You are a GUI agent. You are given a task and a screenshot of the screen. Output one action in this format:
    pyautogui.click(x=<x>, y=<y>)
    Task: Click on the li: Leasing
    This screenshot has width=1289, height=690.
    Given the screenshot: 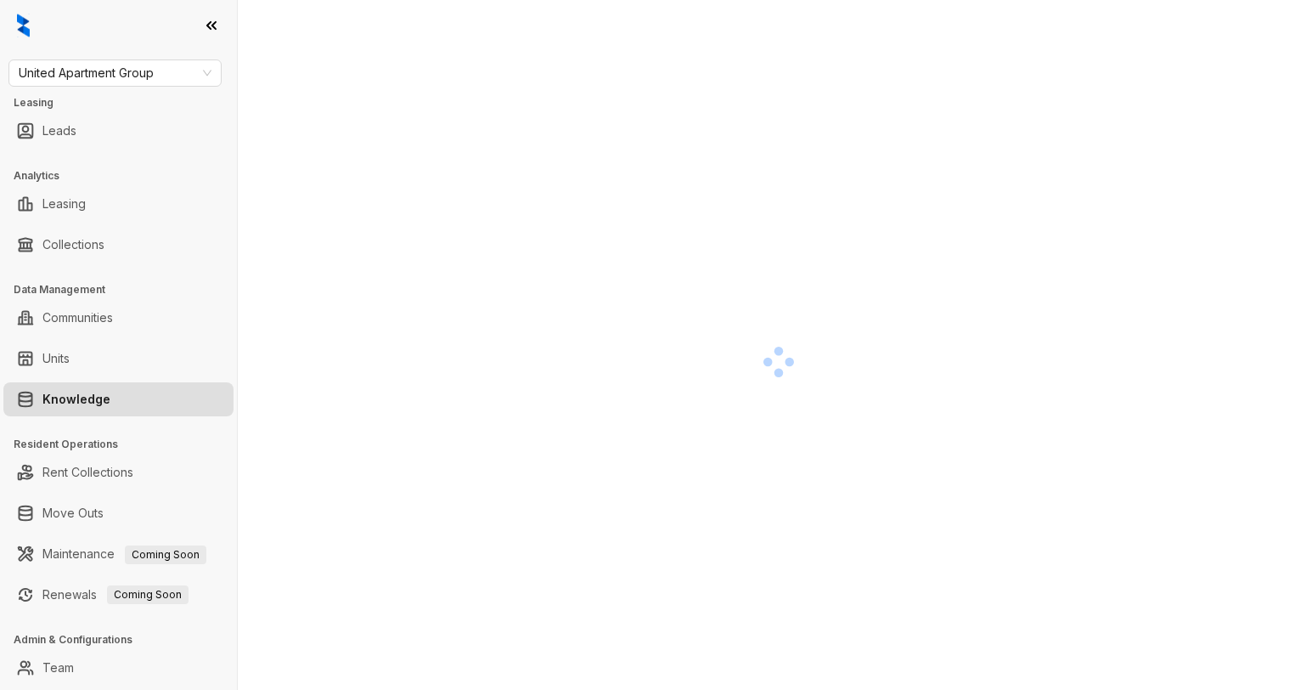 What is the action you would take?
    pyautogui.click(x=118, y=204)
    